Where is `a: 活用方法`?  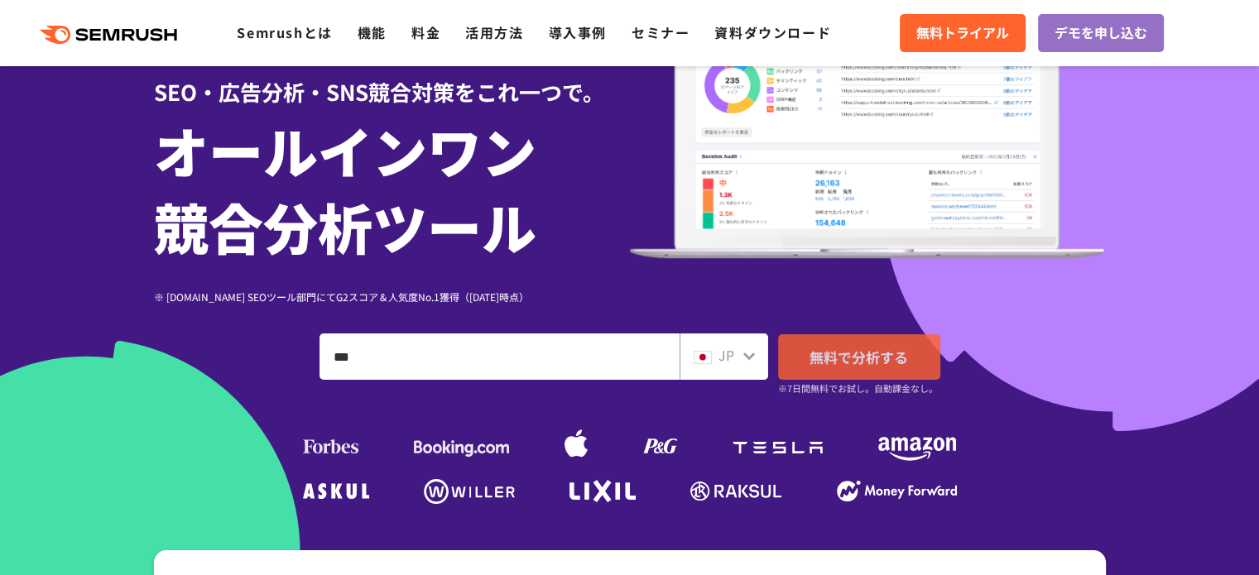
a: 活用方法 is located at coordinates (494, 32).